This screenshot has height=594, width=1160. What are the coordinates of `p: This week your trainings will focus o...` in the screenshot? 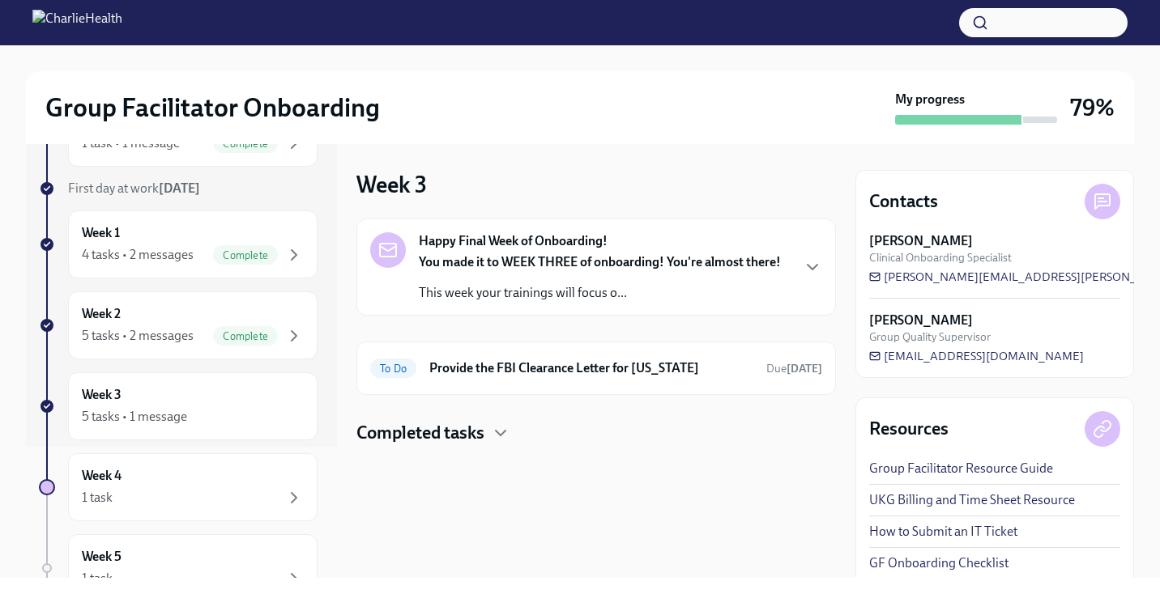 It's located at (599, 293).